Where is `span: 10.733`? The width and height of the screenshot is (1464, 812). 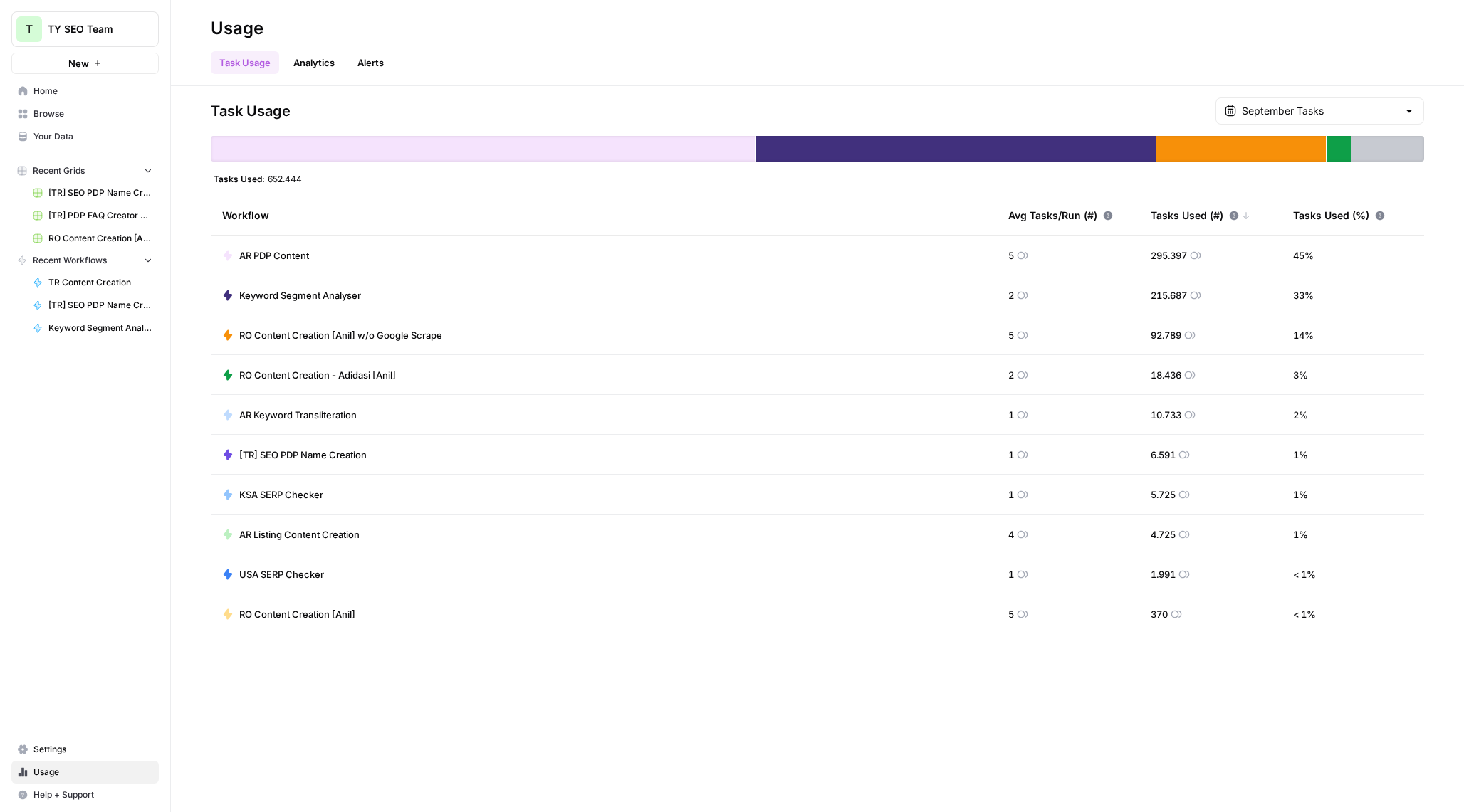 span: 10.733 is located at coordinates (1166, 414).